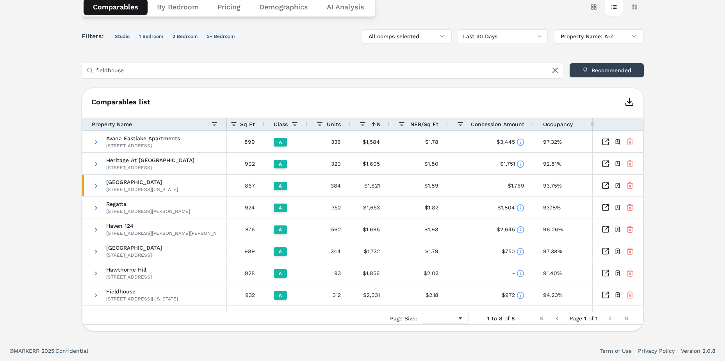 The width and height of the screenshot is (725, 361). What do you see at coordinates (329, 272) in the screenshot?
I see `div: 93` at bounding box center [329, 272].